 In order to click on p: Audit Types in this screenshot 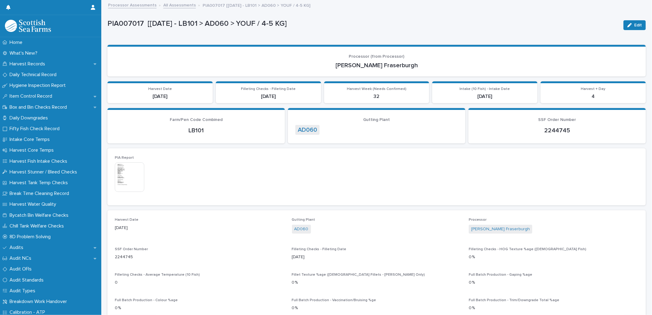, I will do `click(24, 291)`.